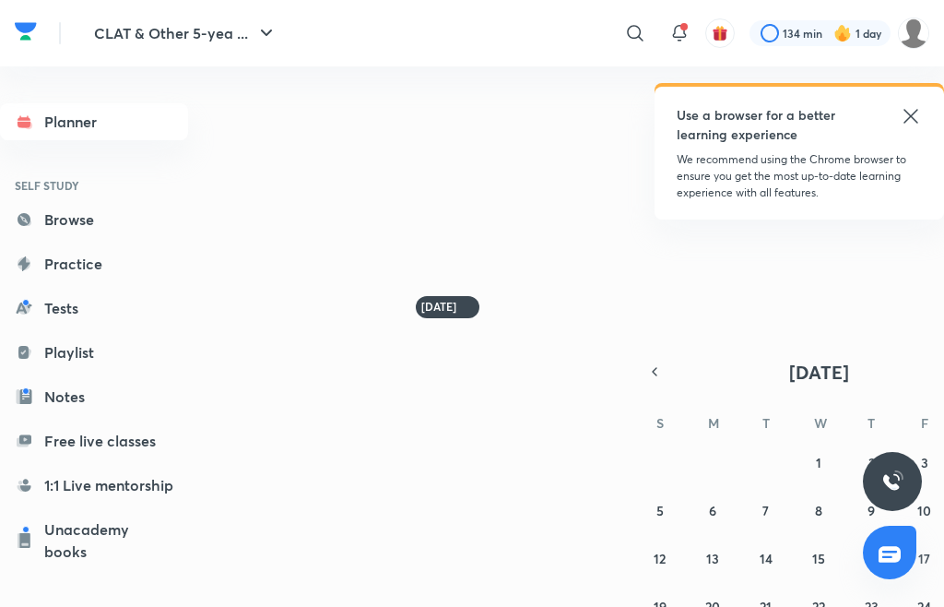  Describe the element at coordinates (871, 510) in the screenshot. I see `button: October 9, 2025` at that location.